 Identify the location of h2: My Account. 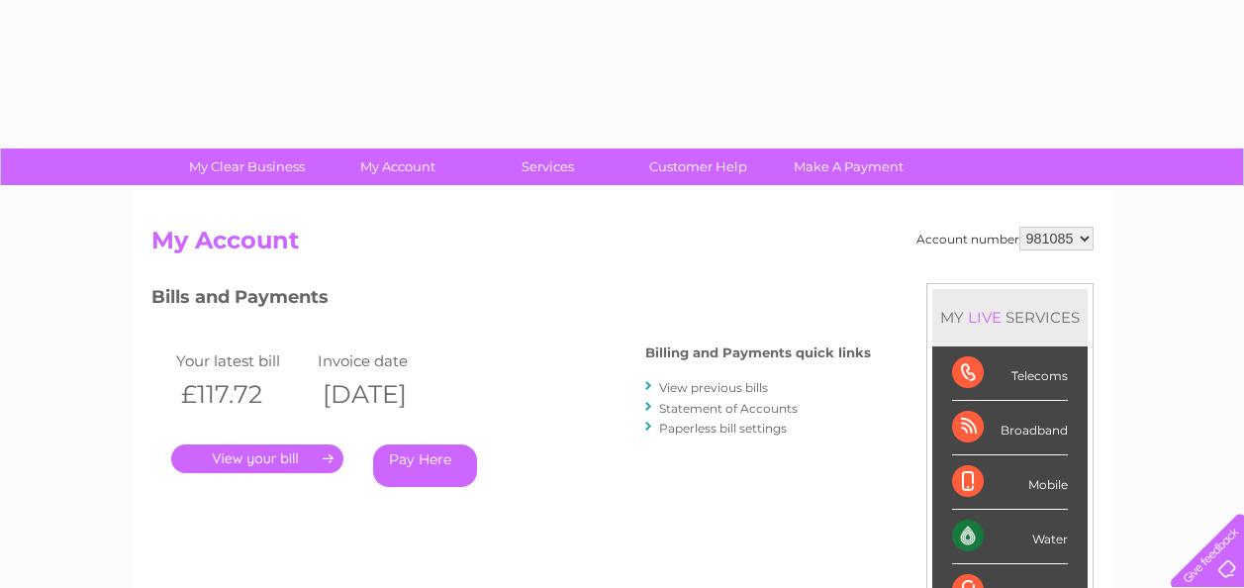
(622, 245).